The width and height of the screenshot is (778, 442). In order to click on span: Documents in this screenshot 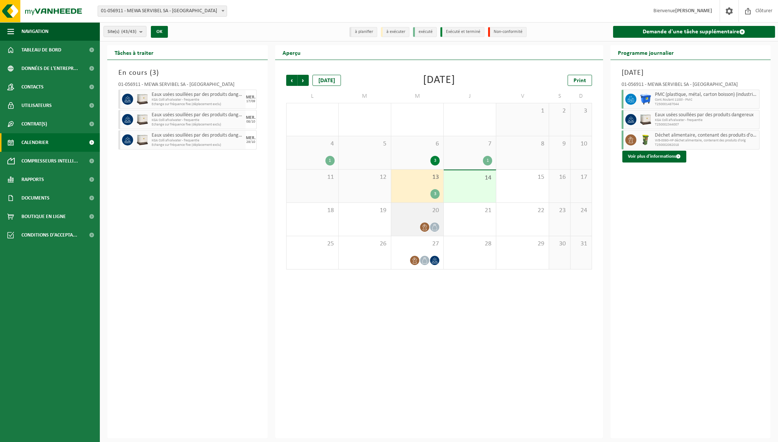, I will do `click(36, 198)`.